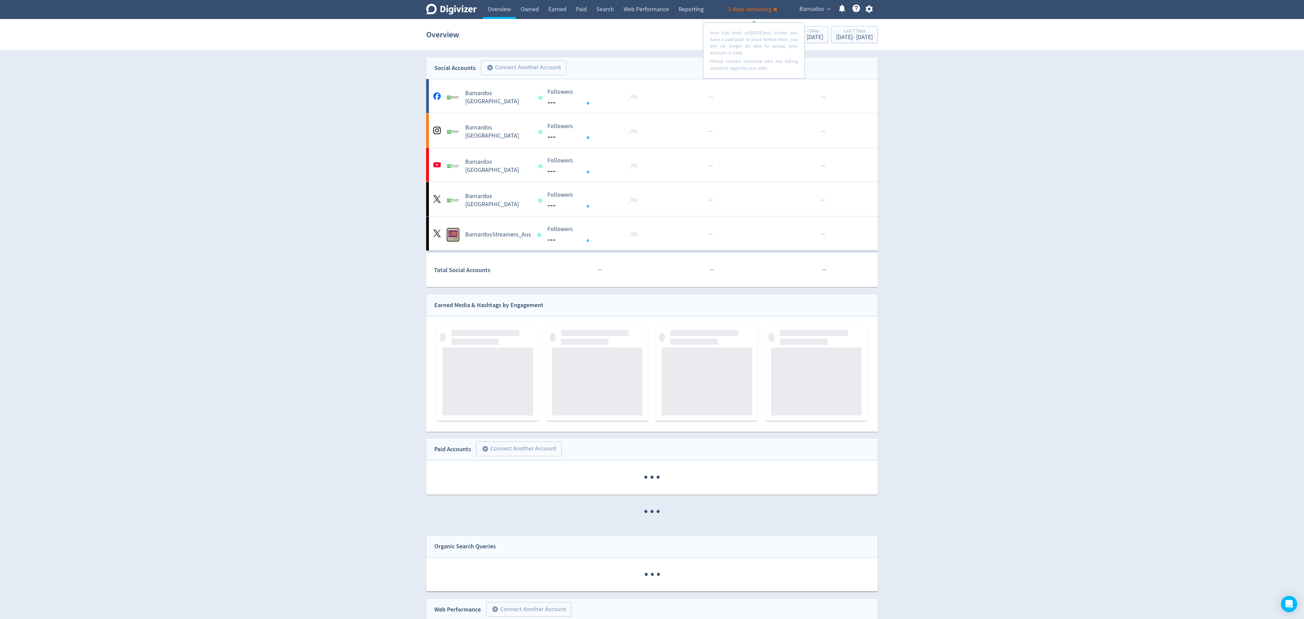  What do you see at coordinates (488, 270) in the screenshot?
I see `div: Total Social Accounts` at bounding box center [488, 270].